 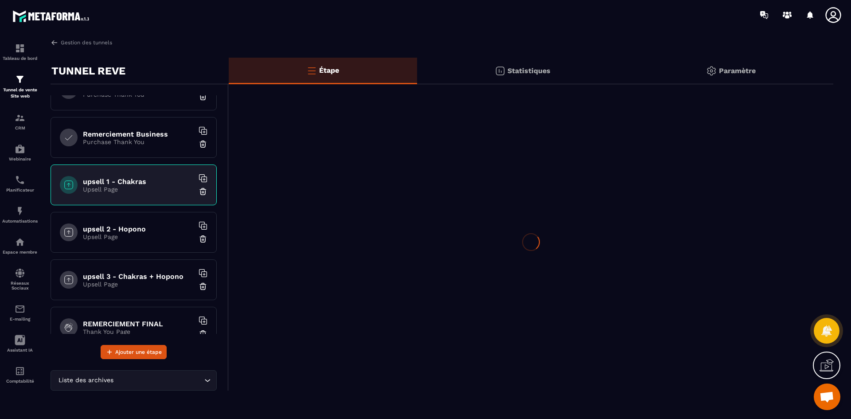 What do you see at coordinates (712, 71) in the screenshot?
I see `img: setting-gr.5f69749f.svg` at bounding box center [712, 71].